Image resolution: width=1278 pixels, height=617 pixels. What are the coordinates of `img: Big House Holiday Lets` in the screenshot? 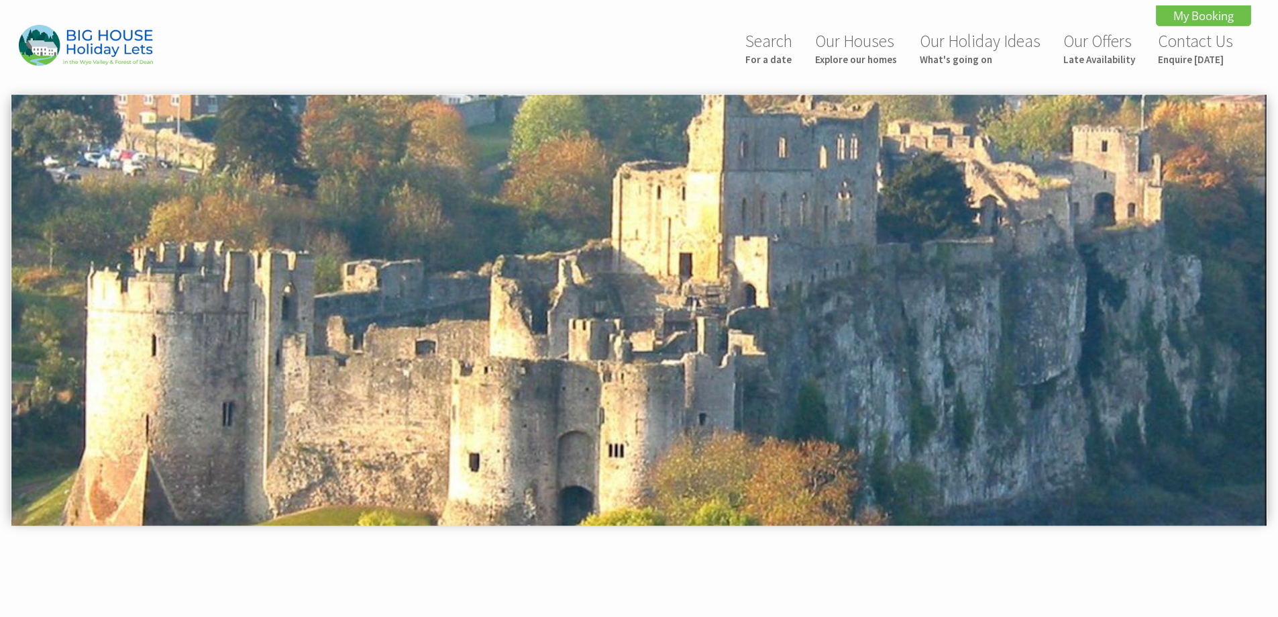 It's located at (86, 45).